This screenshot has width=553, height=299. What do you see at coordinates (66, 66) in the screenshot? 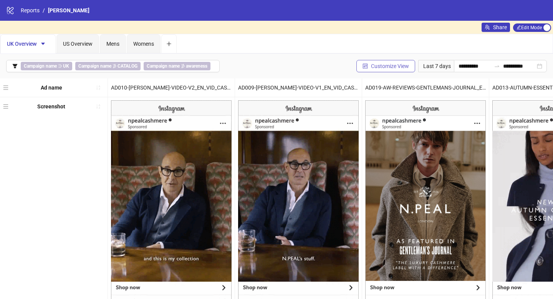
I see `b: UK` at bounding box center [66, 66].